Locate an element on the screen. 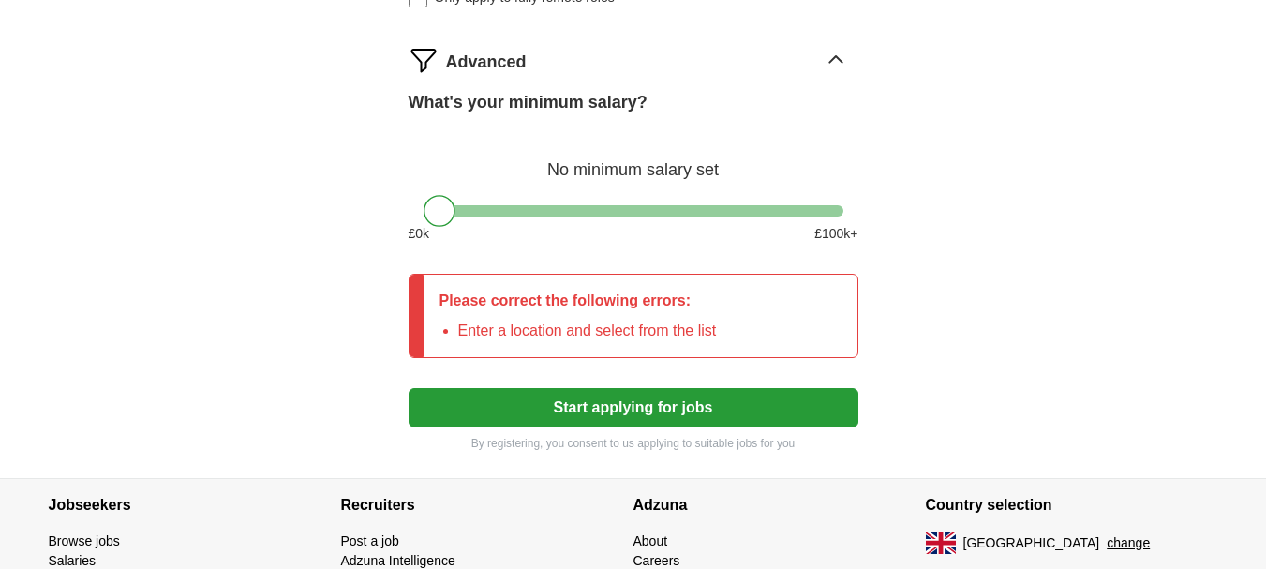  span: £ 100 k+ is located at coordinates (836, 233).